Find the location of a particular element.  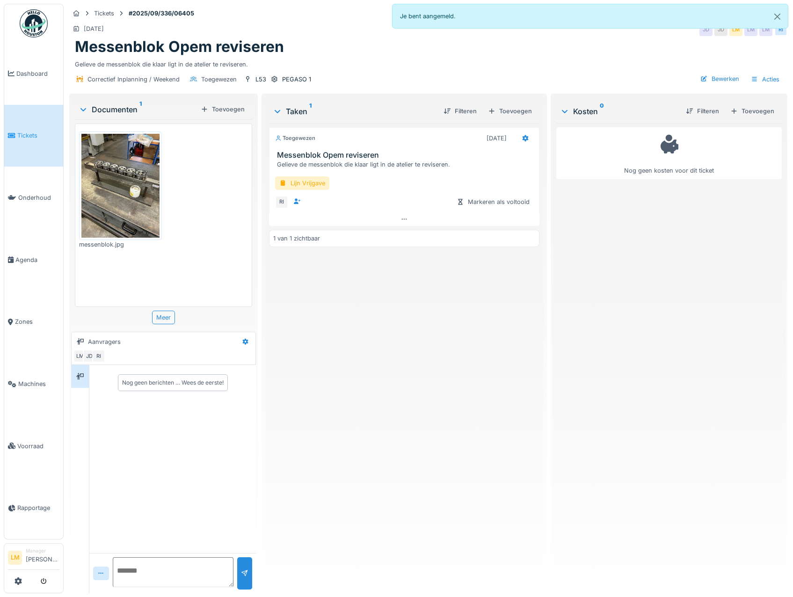

div: Tickets is located at coordinates (104, 13).